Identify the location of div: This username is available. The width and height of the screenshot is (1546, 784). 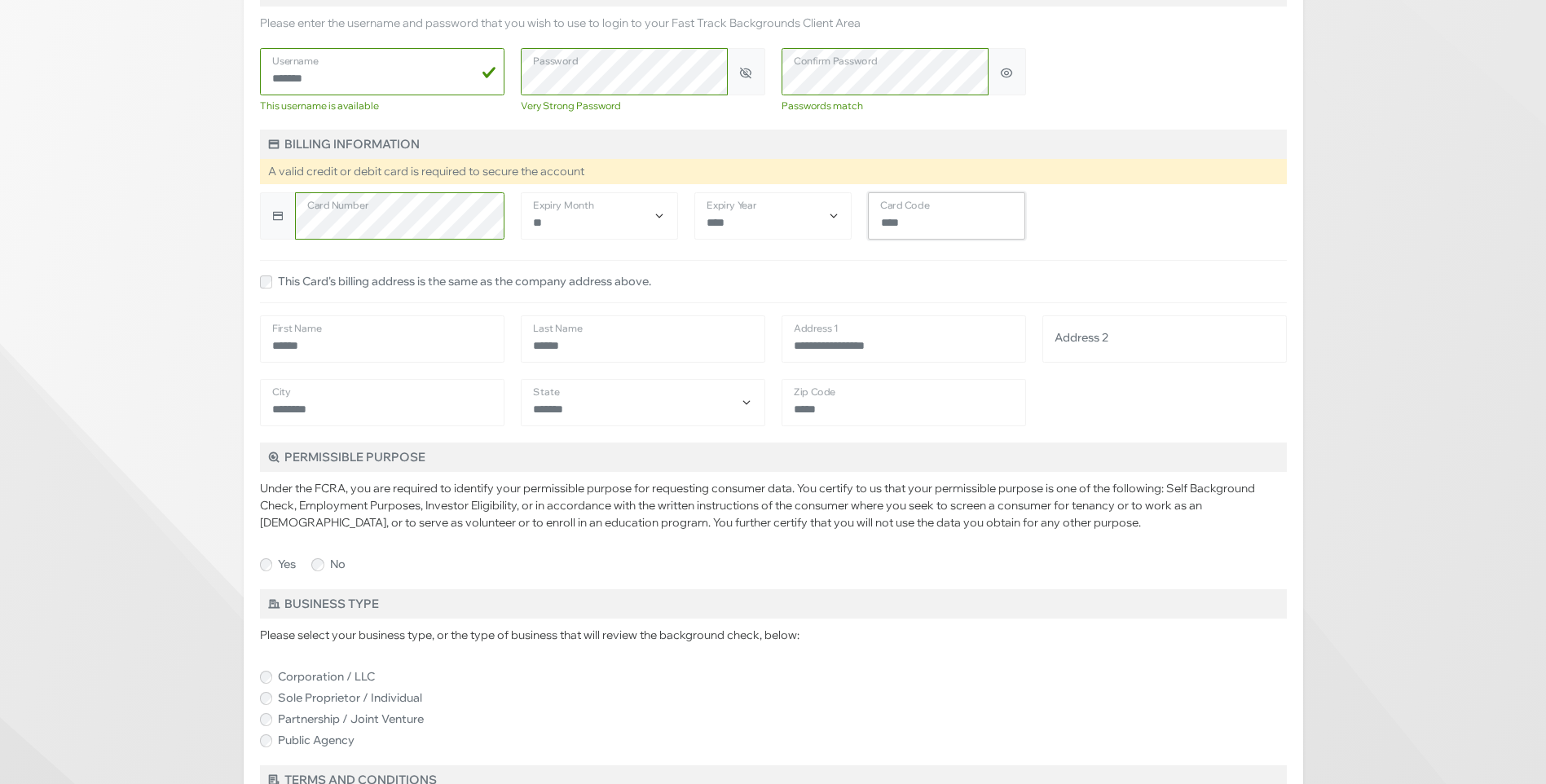
(383, 106).